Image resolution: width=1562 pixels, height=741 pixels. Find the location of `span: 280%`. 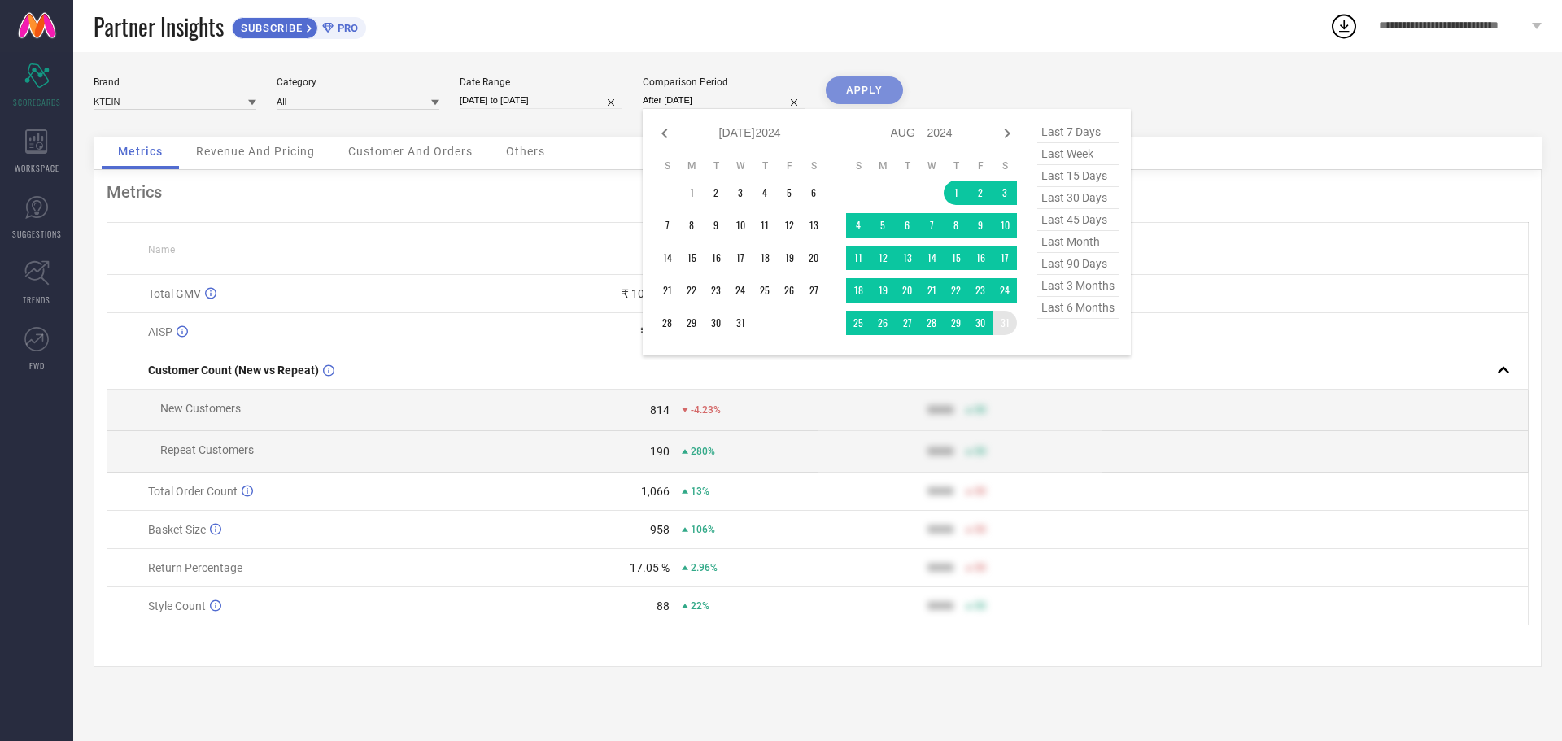

span: 280% is located at coordinates (703, 451).